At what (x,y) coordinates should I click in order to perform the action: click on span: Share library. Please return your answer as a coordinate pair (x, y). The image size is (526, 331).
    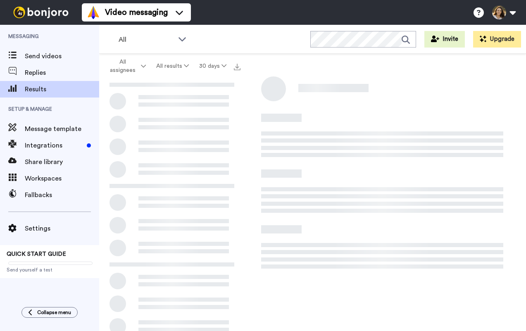
    Looking at the image, I should click on (62, 162).